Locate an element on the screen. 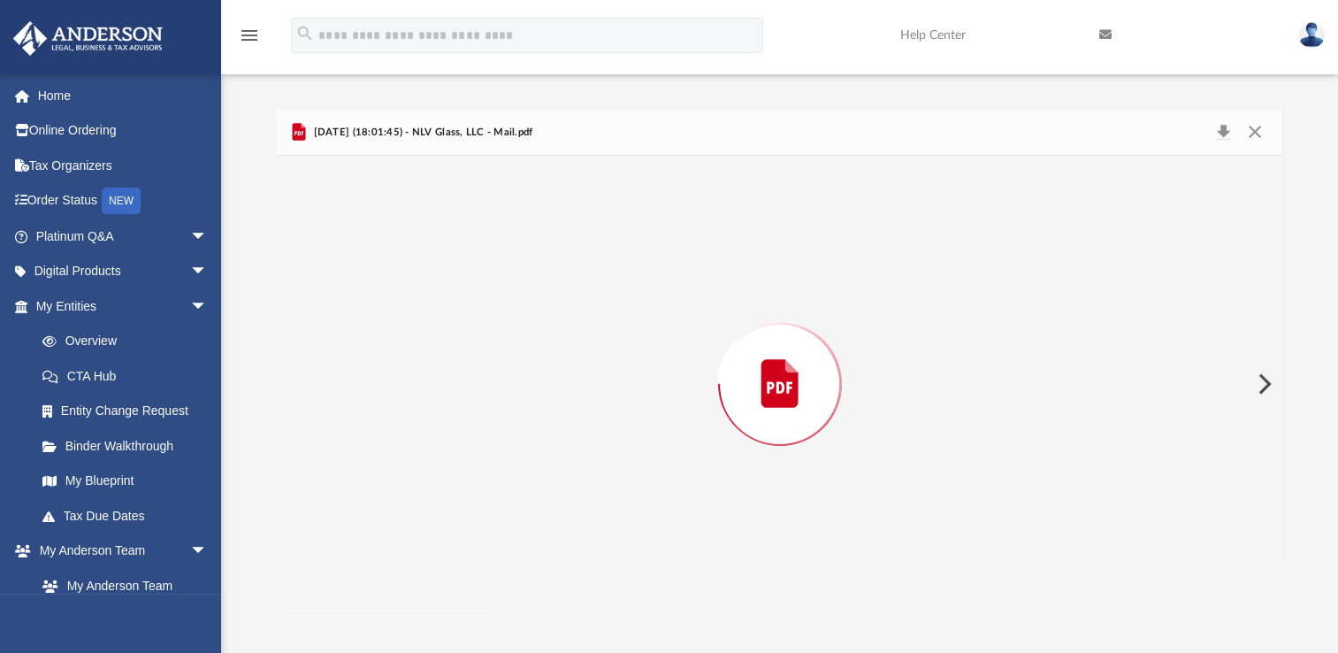 The height and width of the screenshot is (653, 1338). a: Platinum Q&Aarrow_drop_down is located at coordinates (123, 236).